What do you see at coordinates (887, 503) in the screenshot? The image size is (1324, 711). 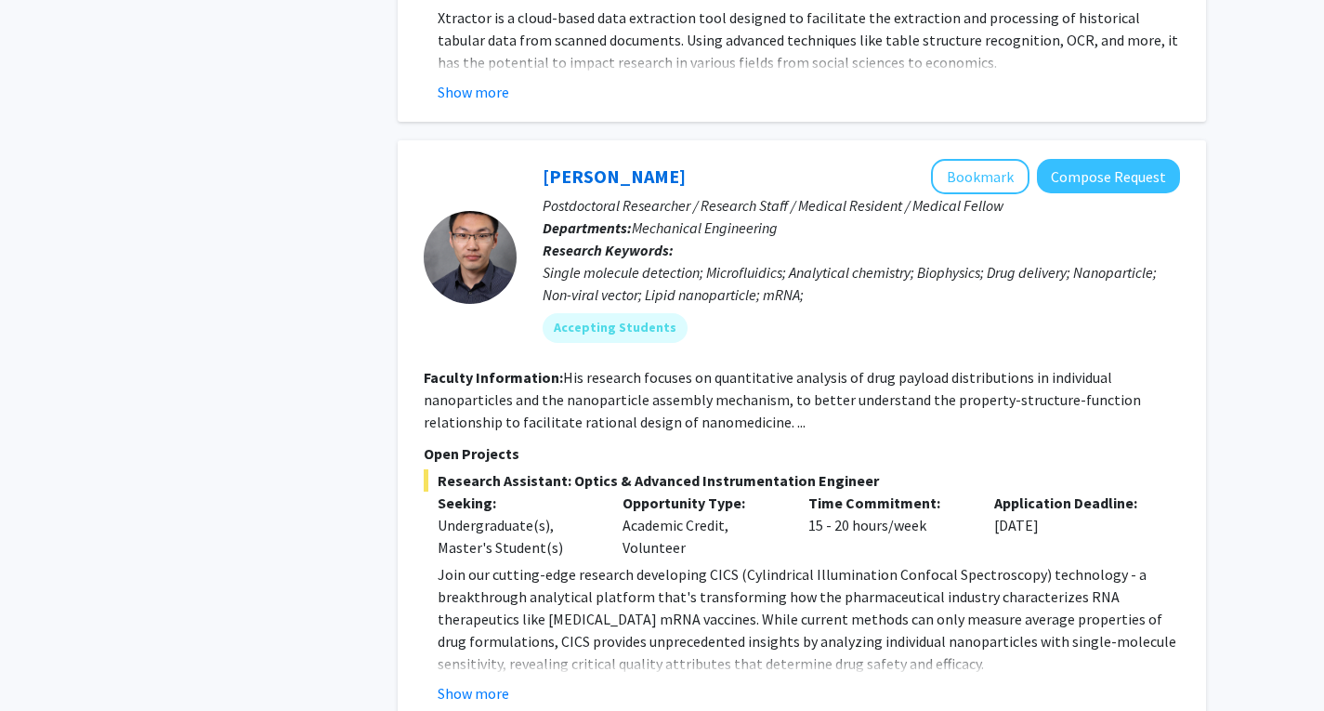 I see `p: Time Commitment:` at bounding box center [887, 503].